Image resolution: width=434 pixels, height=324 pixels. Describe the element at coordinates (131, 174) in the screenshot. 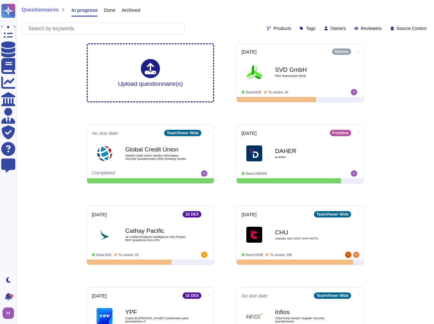

I see `div: Completed` at that location.